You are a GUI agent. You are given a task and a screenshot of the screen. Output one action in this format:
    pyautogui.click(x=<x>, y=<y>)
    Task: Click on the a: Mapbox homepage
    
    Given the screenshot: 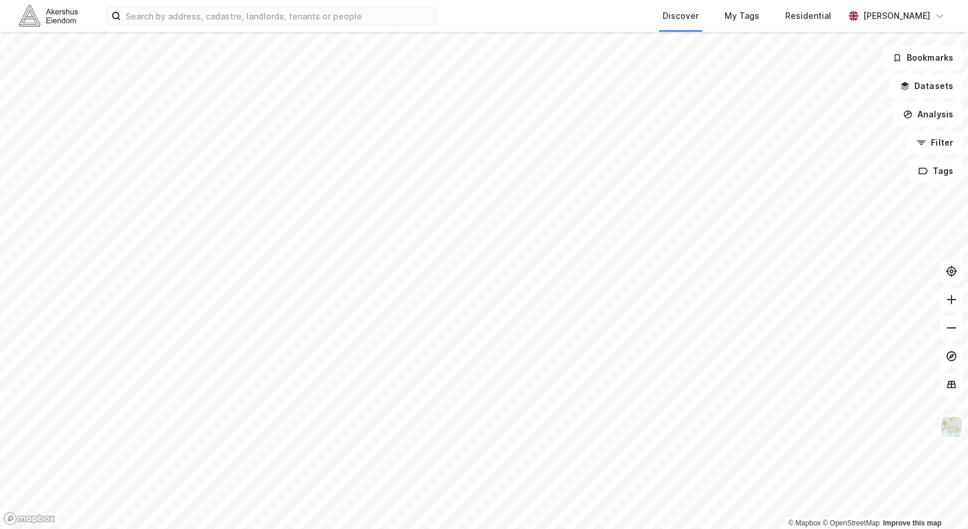 What is the action you would take?
    pyautogui.click(x=29, y=518)
    